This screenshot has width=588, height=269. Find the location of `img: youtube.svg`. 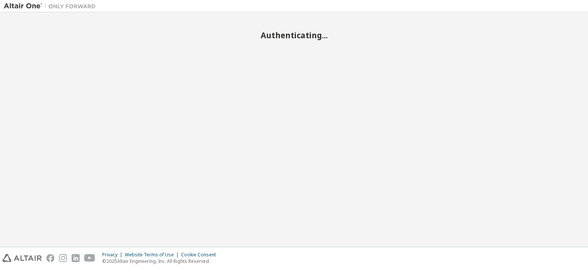

img: youtube.svg is located at coordinates (90, 258).